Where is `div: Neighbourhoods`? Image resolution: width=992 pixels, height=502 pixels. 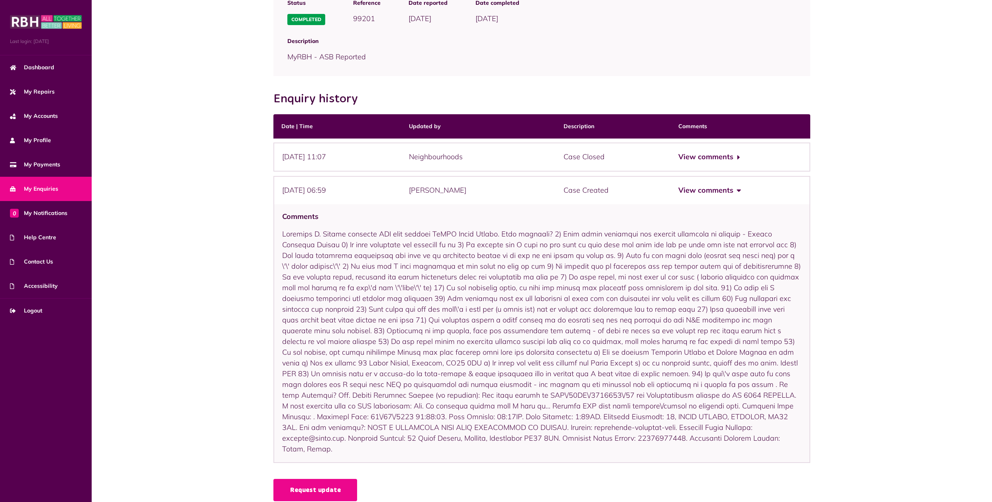
div: Neighbourhoods is located at coordinates (478, 157).